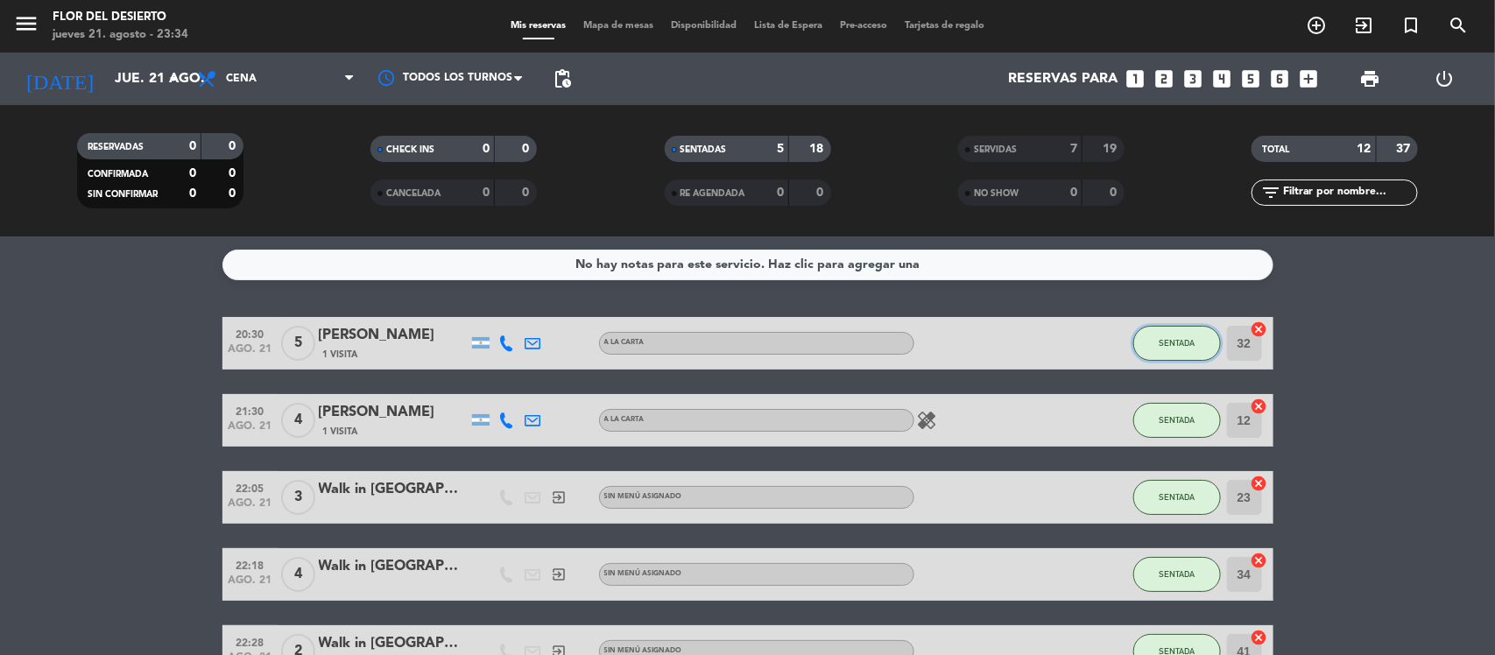 This screenshot has width=1495, height=655. I want to click on span: TOTAL, so click(1275, 150).